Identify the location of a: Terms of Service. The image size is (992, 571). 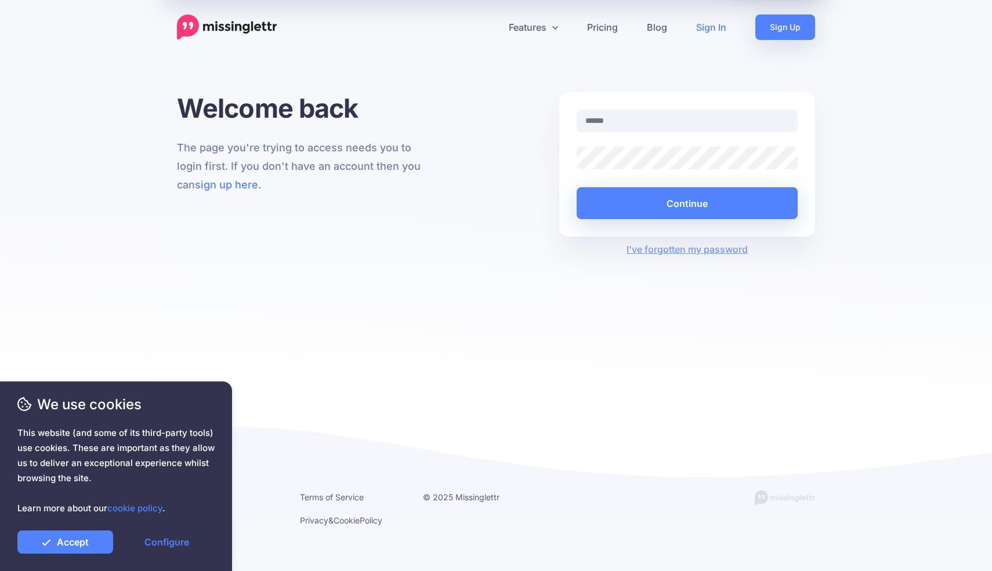
(332, 497).